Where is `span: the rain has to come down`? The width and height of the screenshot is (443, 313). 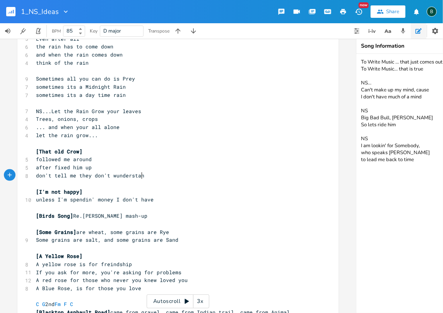 span: the rain has to come down is located at coordinates (75, 46).